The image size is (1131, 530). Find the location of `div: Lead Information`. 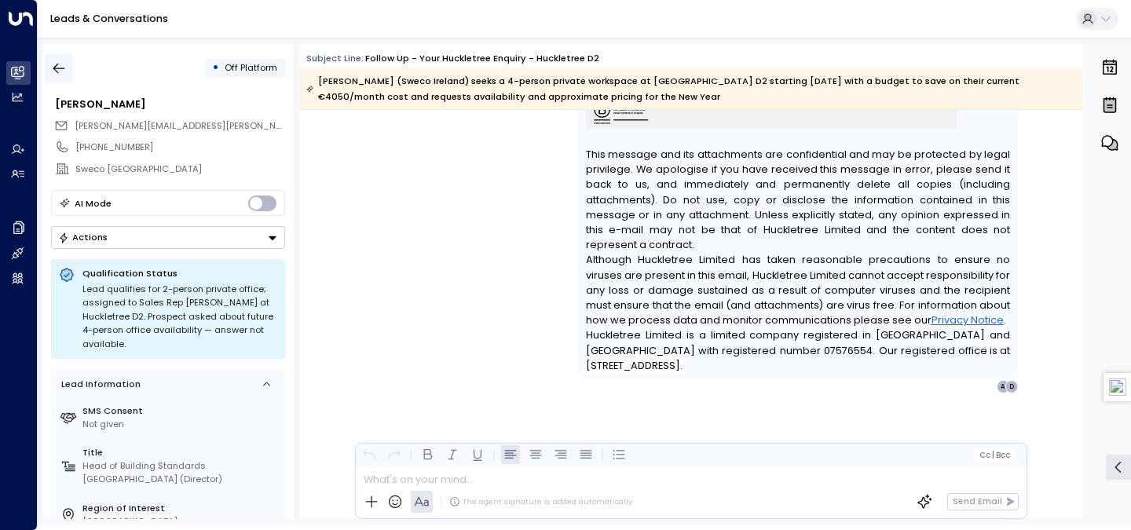

div: Lead Information is located at coordinates (98, 384).